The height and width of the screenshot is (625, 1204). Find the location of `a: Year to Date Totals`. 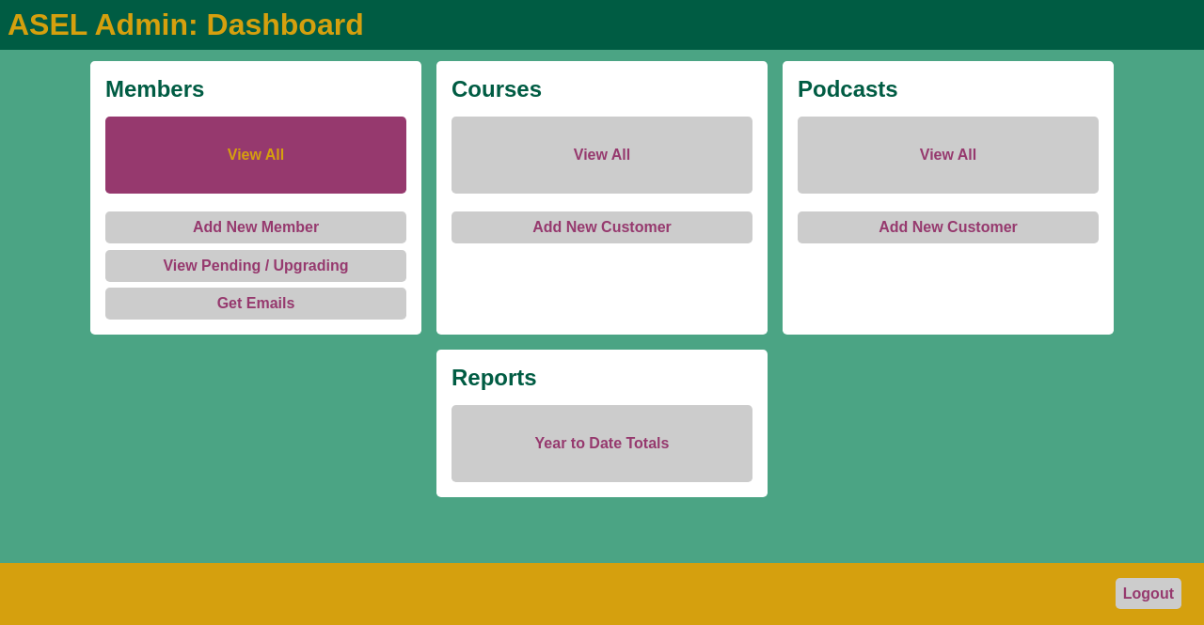

a: Year to Date Totals is located at coordinates (602, 444).